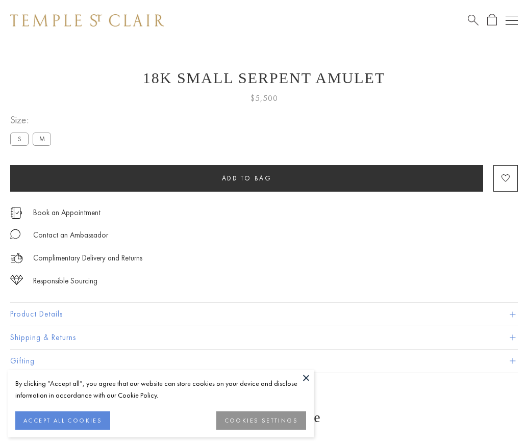 Image resolution: width=528 pixels, height=445 pixels. Describe the element at coordinates (264, 361) in the screenshot. I see `button: Gifting` at that location.